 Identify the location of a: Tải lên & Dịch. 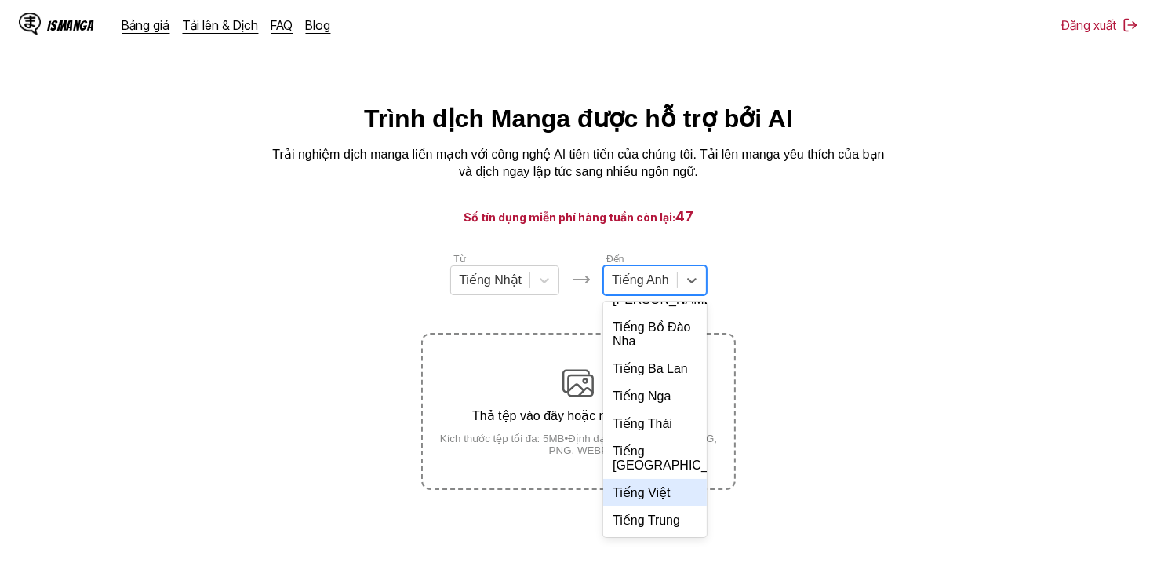
(220, 25).